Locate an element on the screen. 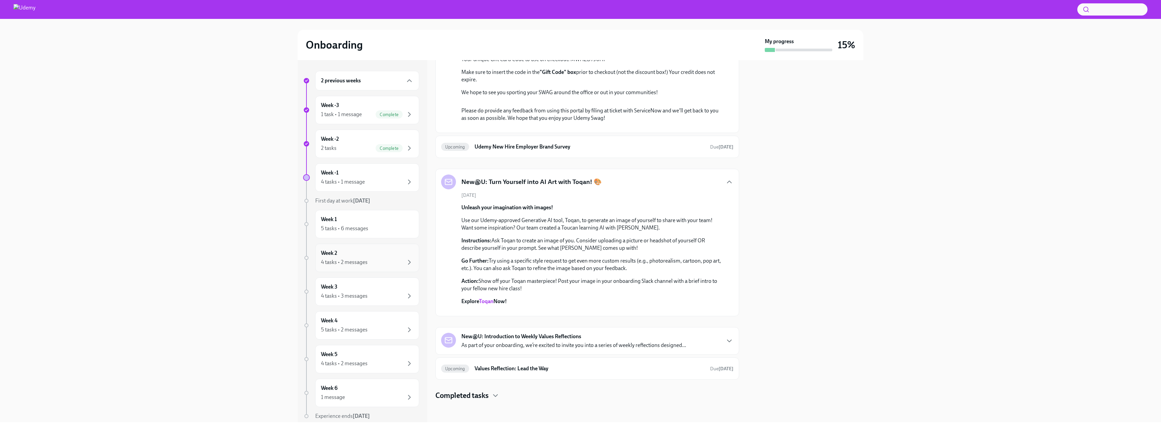  p: Use our Udemy-approved Generative AI tool, Toqan, to generate an image of yourself to share with ... is located at coordinates (592, 224).